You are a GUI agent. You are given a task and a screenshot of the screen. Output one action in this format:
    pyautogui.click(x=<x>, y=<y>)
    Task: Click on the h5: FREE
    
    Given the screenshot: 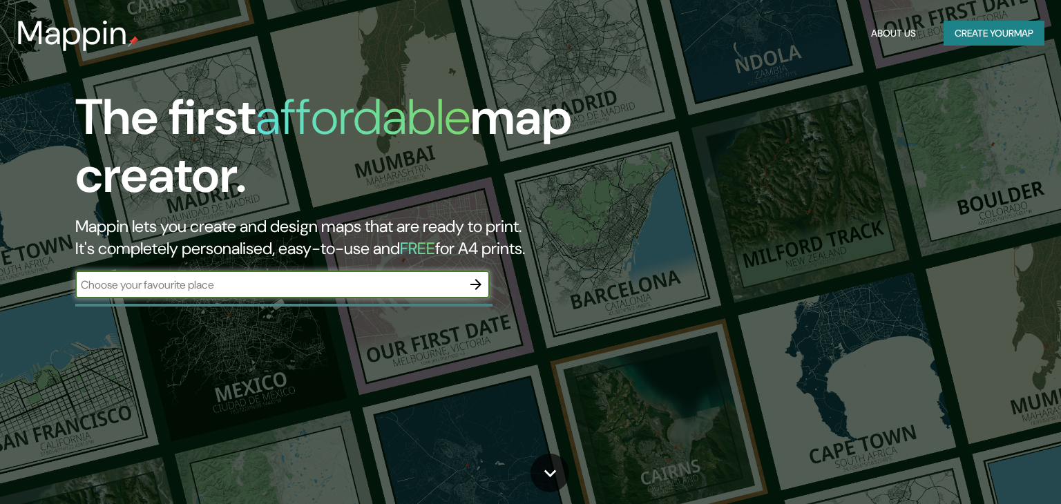 What is the action you would take?
    pyautogui.click(x=417, y=248)
    